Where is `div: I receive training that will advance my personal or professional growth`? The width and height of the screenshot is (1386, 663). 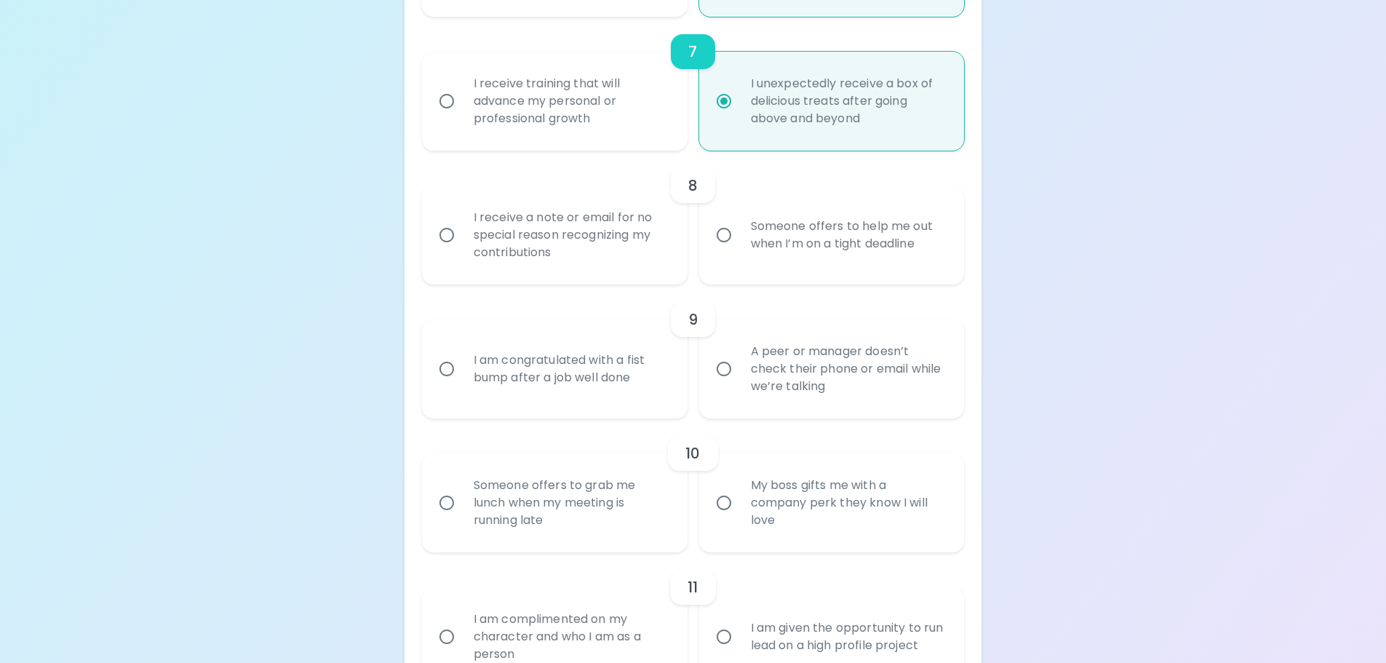 div: I receive training that will advance my personal or professional growth is located at coordinates (570, 101).